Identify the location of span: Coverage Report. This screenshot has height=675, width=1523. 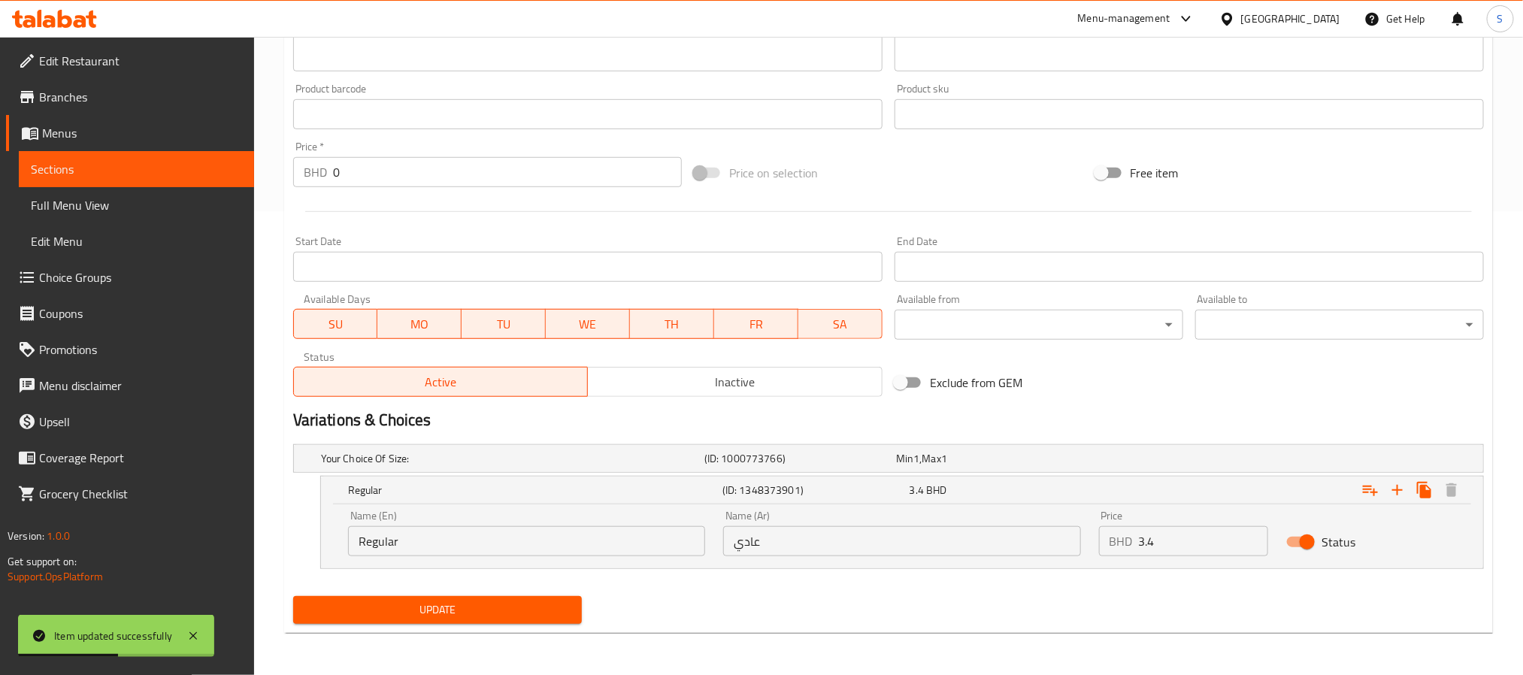
(141, 458).